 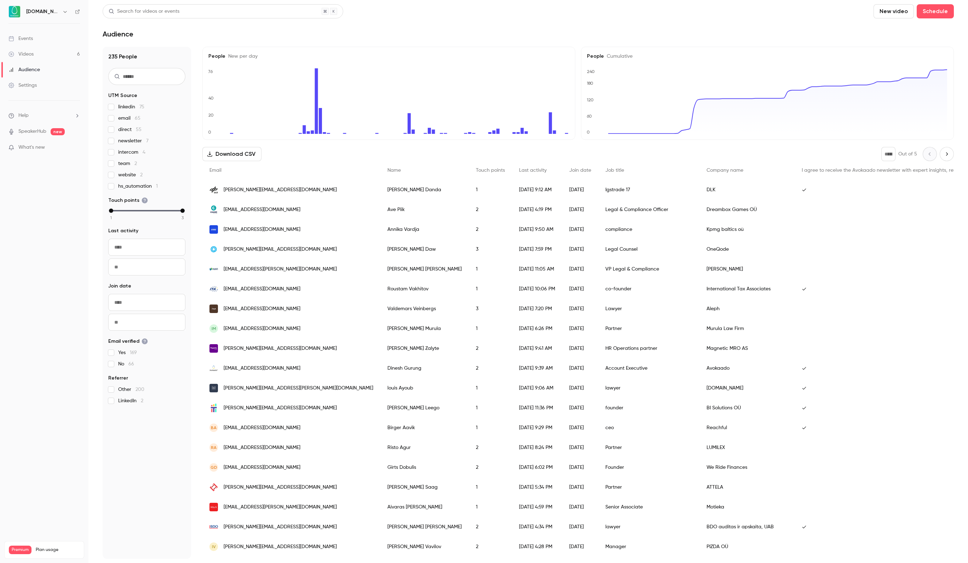 What do you see at coordinates (649, 348) in the screenshot?
I see `div: HR Operations partner` at bounding box center [649, 348].